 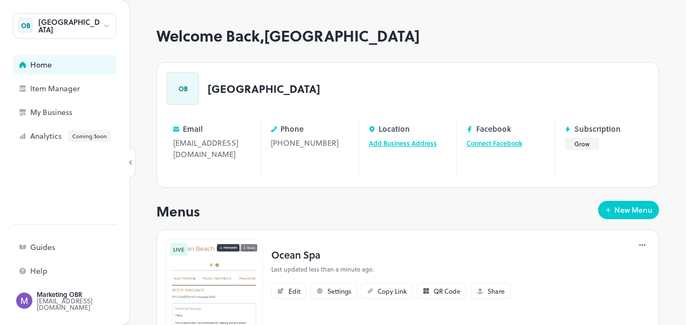 What do you see at coordinates (193, 128) in the screenshot?
I see `p: Email` at bounding box center [193, 128].